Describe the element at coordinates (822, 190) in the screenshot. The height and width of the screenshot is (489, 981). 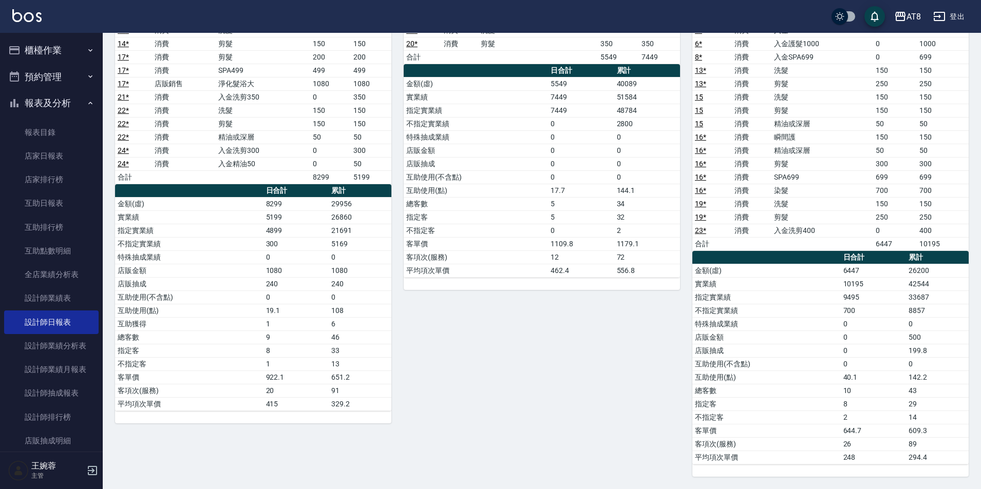
I see `td: 染髮` at that location.